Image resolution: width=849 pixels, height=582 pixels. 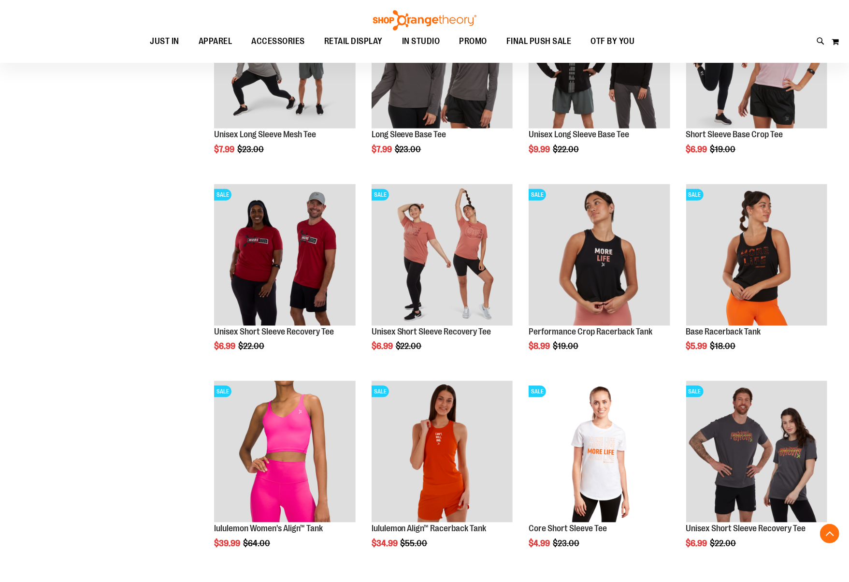 What do you see at coordinates (613, 42) in the screenshot?
I see `a: OTF BY YOU` at bounding box center [613, 42].